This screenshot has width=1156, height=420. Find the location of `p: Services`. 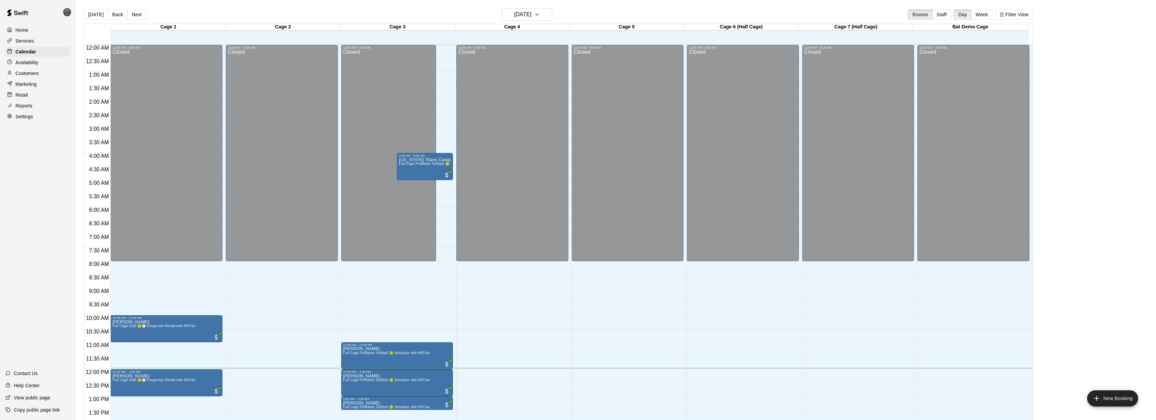

p: Services is located at coordinates (25, 41).